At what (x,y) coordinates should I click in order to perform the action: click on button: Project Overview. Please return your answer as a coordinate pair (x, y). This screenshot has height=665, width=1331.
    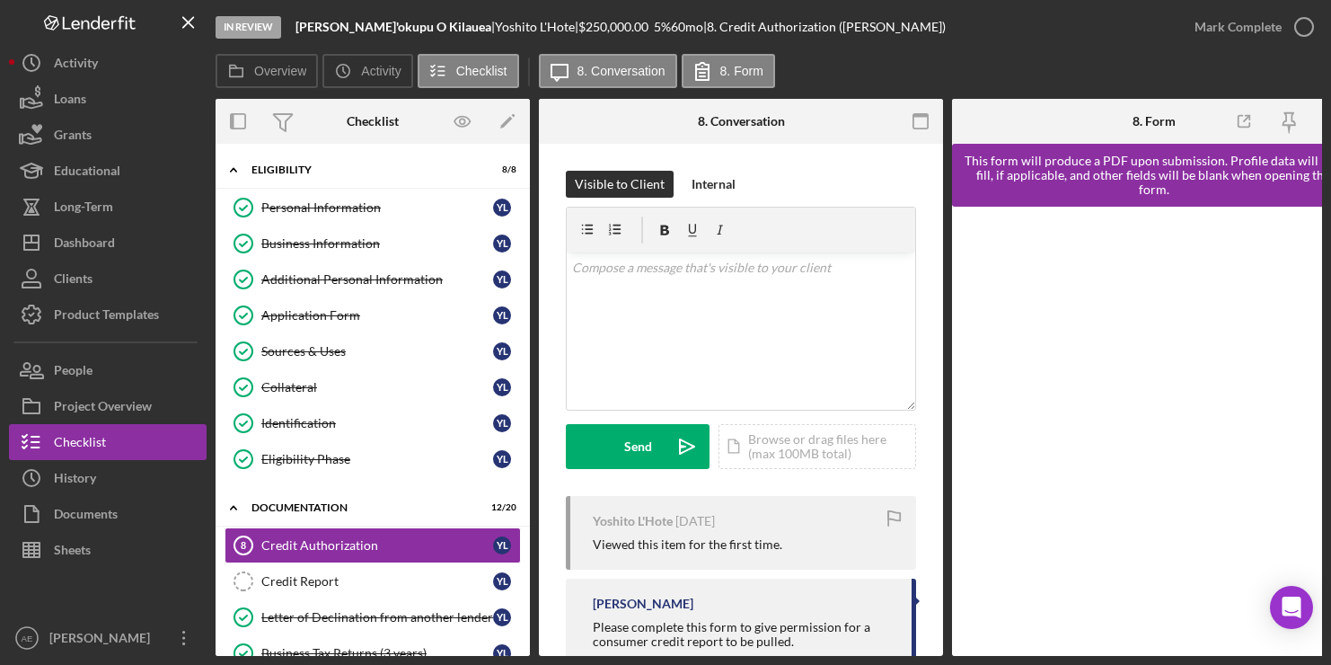
    Looking at the image, I should click on (108, 406).